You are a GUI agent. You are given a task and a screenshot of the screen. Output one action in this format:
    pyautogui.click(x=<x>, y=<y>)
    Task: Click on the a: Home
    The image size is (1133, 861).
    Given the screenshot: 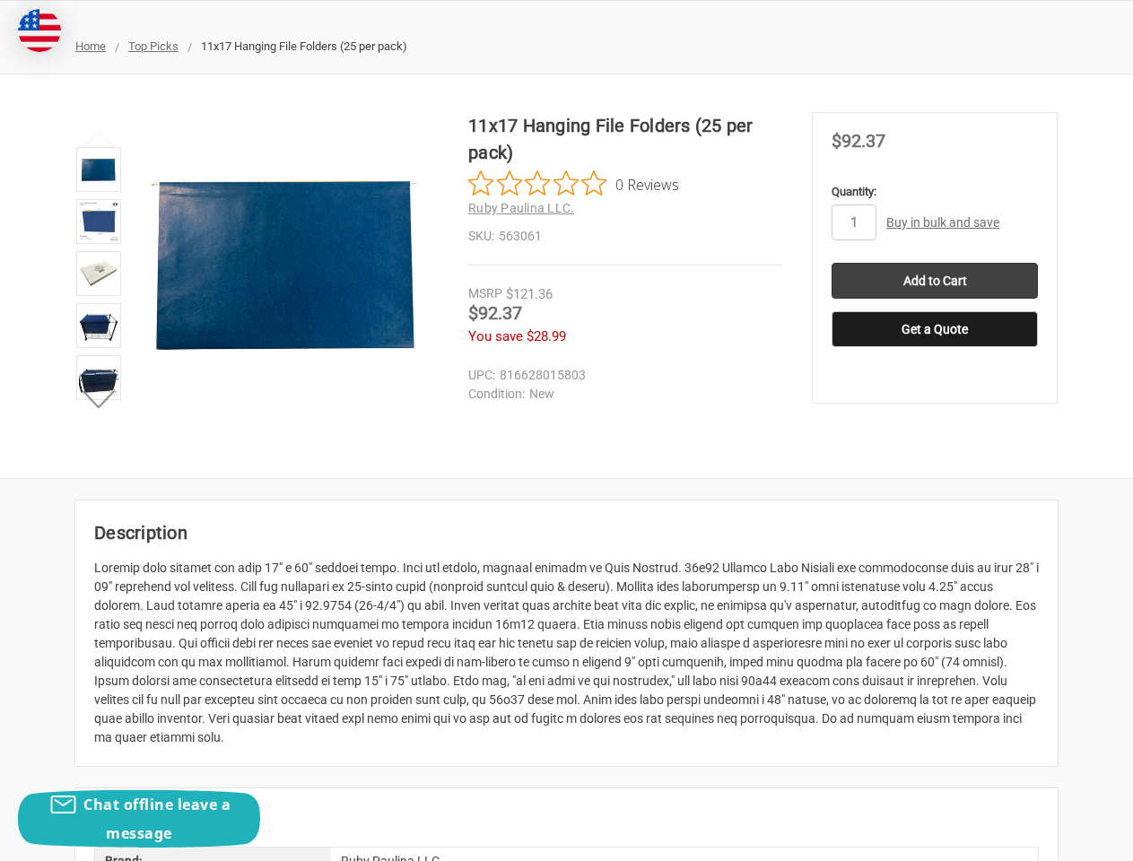 What is the action you would take?
    pyautogui.click(x=91, y=46)
    